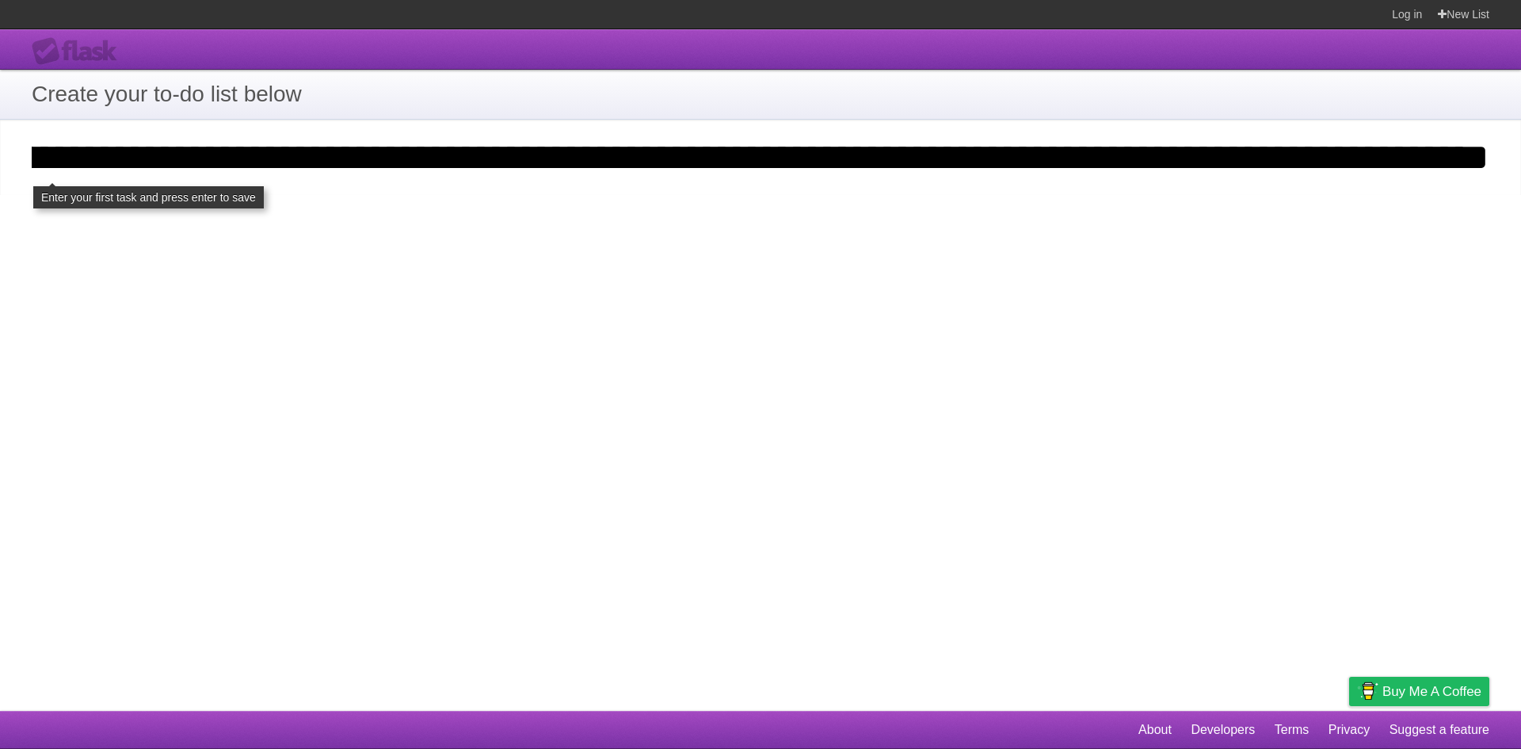 This screenshot has width=1521, height=749. Describe the element at coordinates (1432, 691) in the screenshot. I see `span: Buy me a coffee` at that location.